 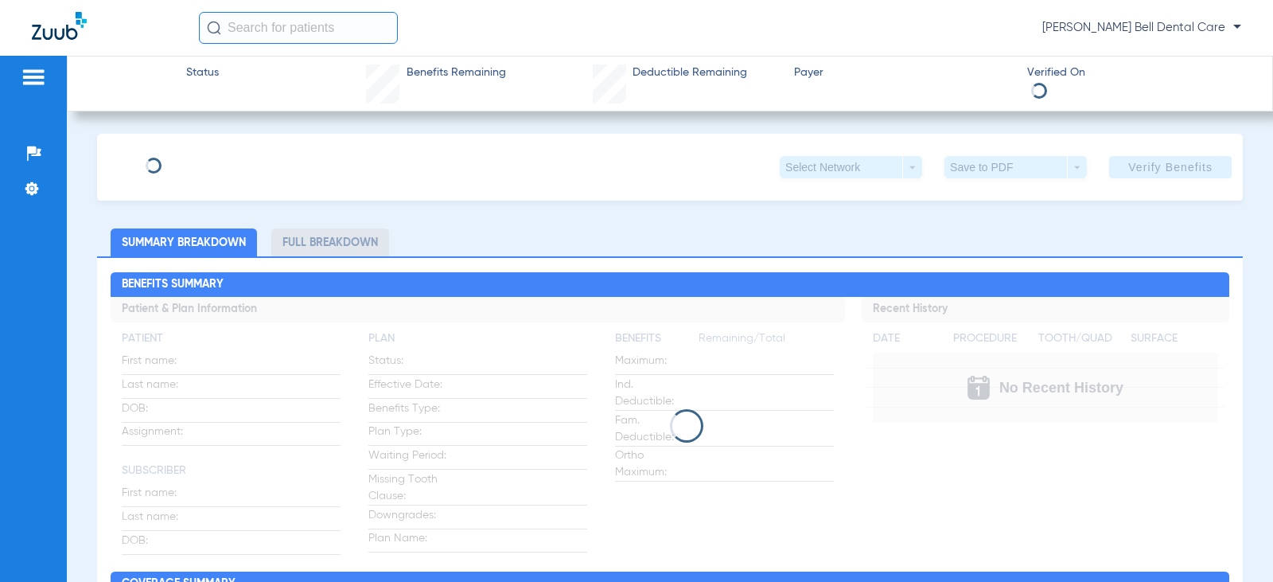 I want to click on h2: Benefits Summary, so click(x=669, y=285).